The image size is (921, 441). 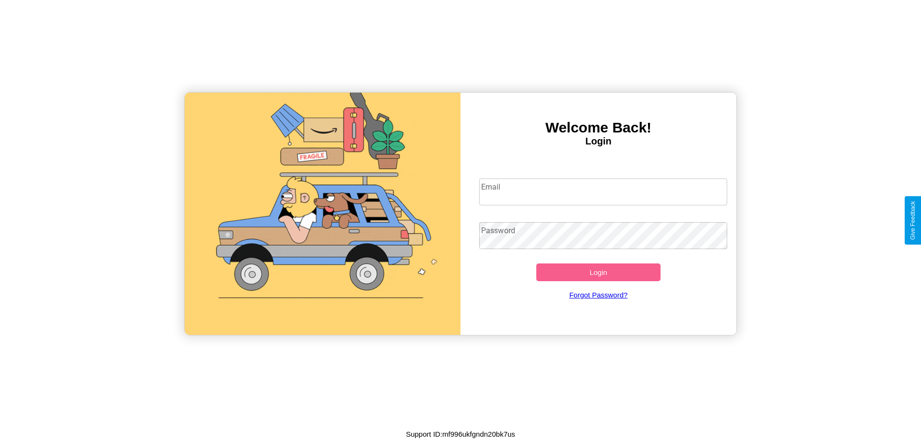 What do you see at coordinates (598, 272) in the screenshot?
I see `button: Login` at bounding box center [598, 272].